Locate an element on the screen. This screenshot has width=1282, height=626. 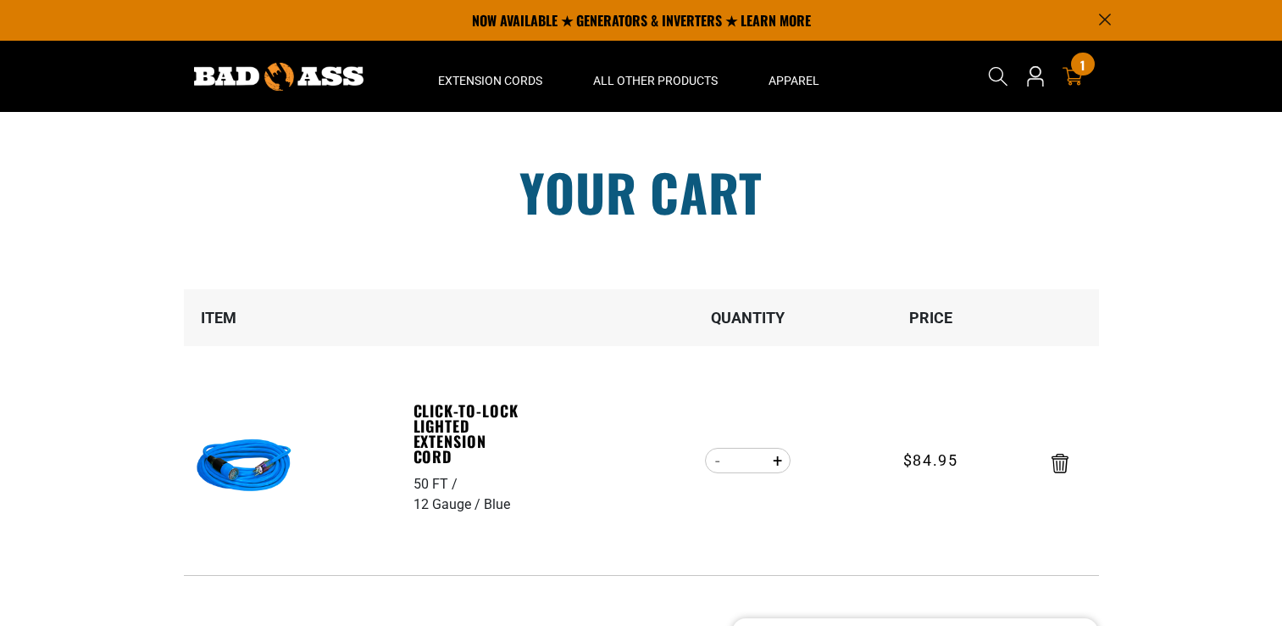
span: Apparel is located at coordinates (794, 81).